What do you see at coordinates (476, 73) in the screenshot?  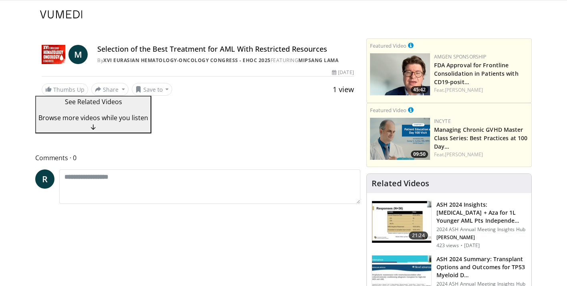 I see `a: FDA Approval for Frontline Consolidation in Patients with CD19-posit…` at bounding box center [476, 73].